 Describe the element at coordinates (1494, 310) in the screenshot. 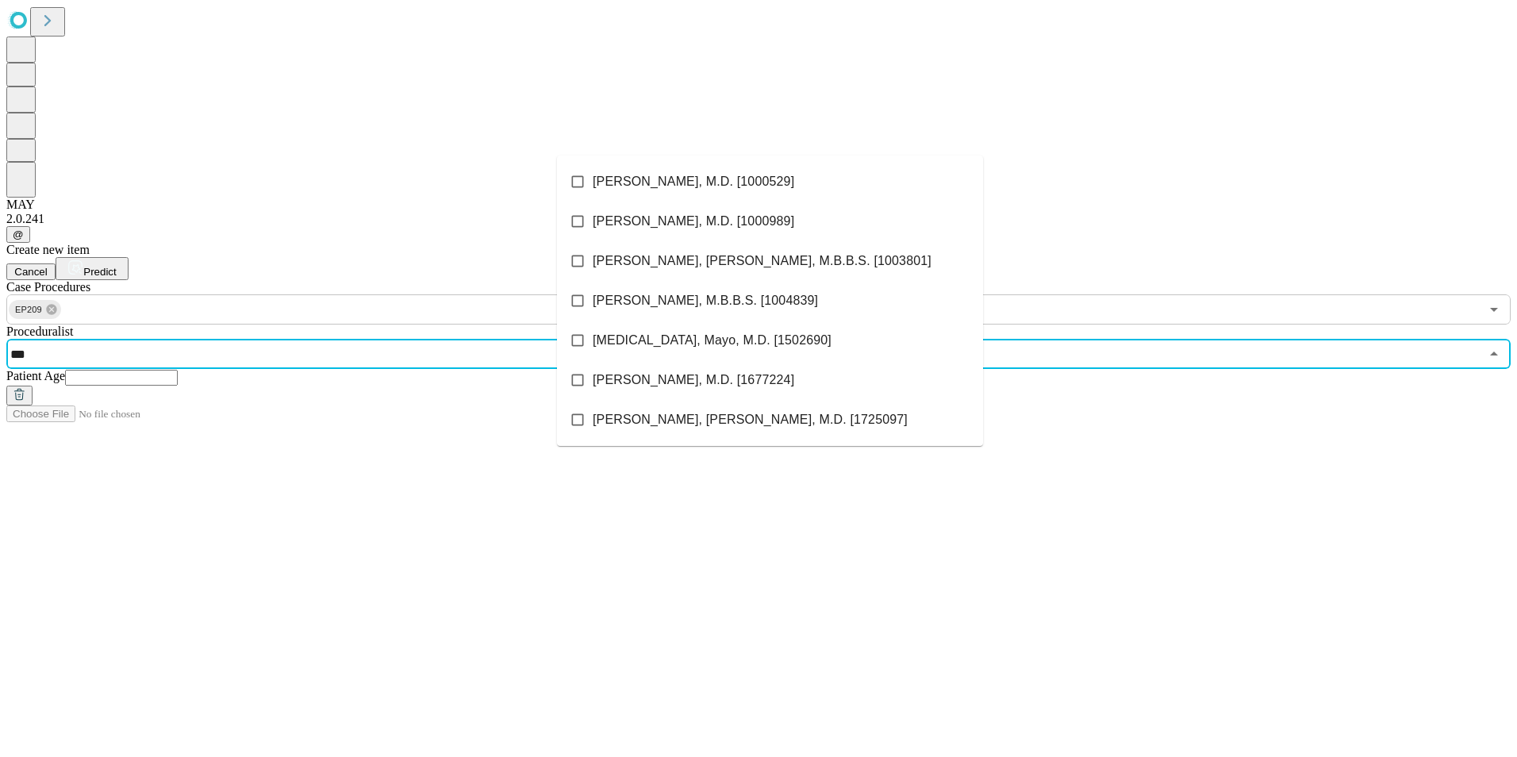

I see `button: Open` at that location.